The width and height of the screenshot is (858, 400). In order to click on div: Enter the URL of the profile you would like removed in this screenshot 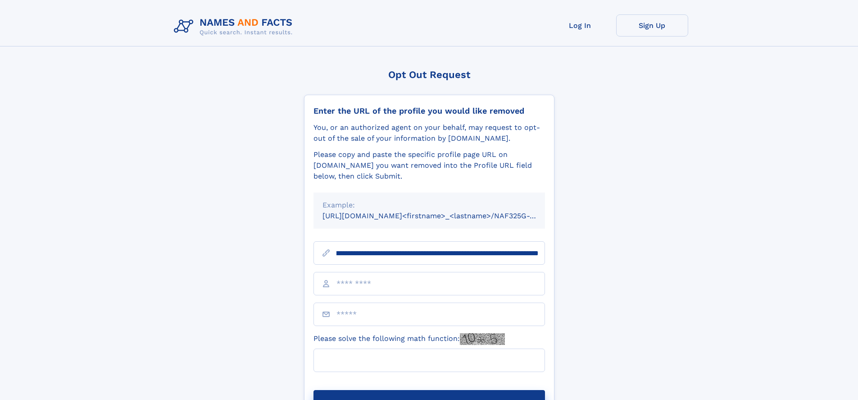, I will do `click(429, 111)`.